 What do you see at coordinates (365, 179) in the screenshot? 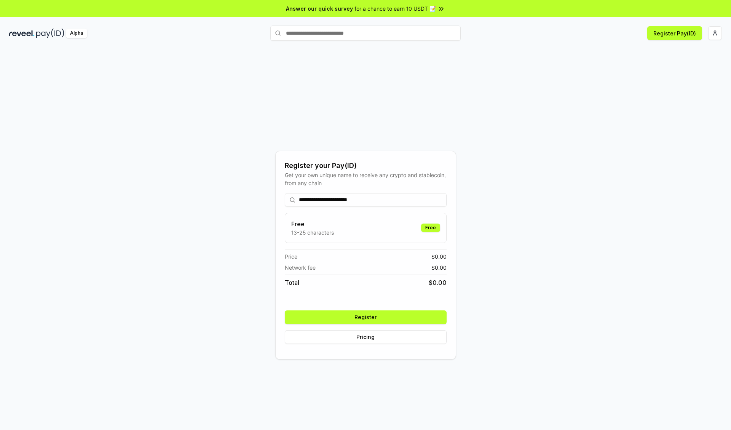
I see `div: Get your own unique name to receive any crypto and stablecoin, from any chain` at bounding box center [365, 179].